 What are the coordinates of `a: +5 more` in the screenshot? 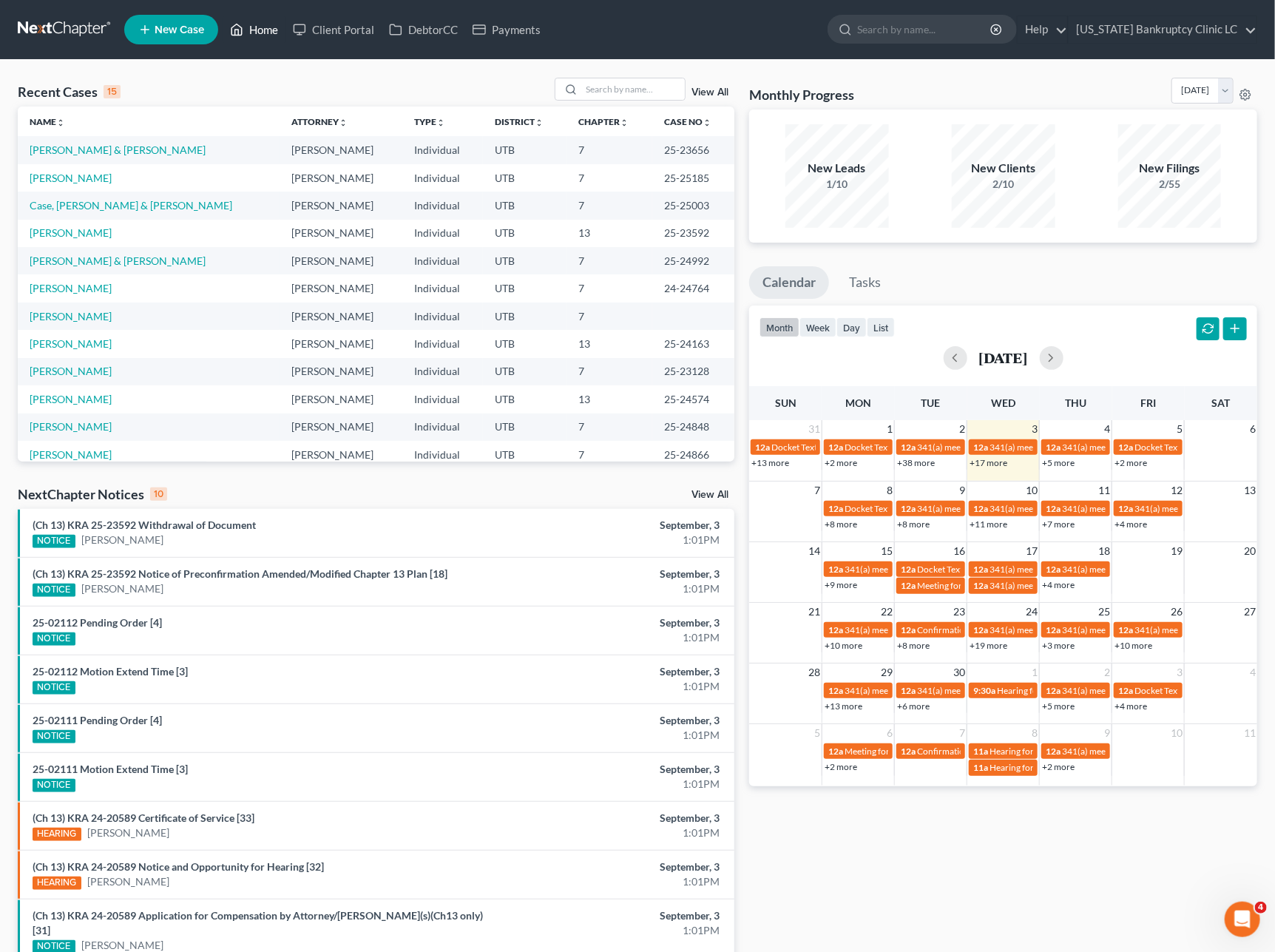 It's located at (1058, 705).